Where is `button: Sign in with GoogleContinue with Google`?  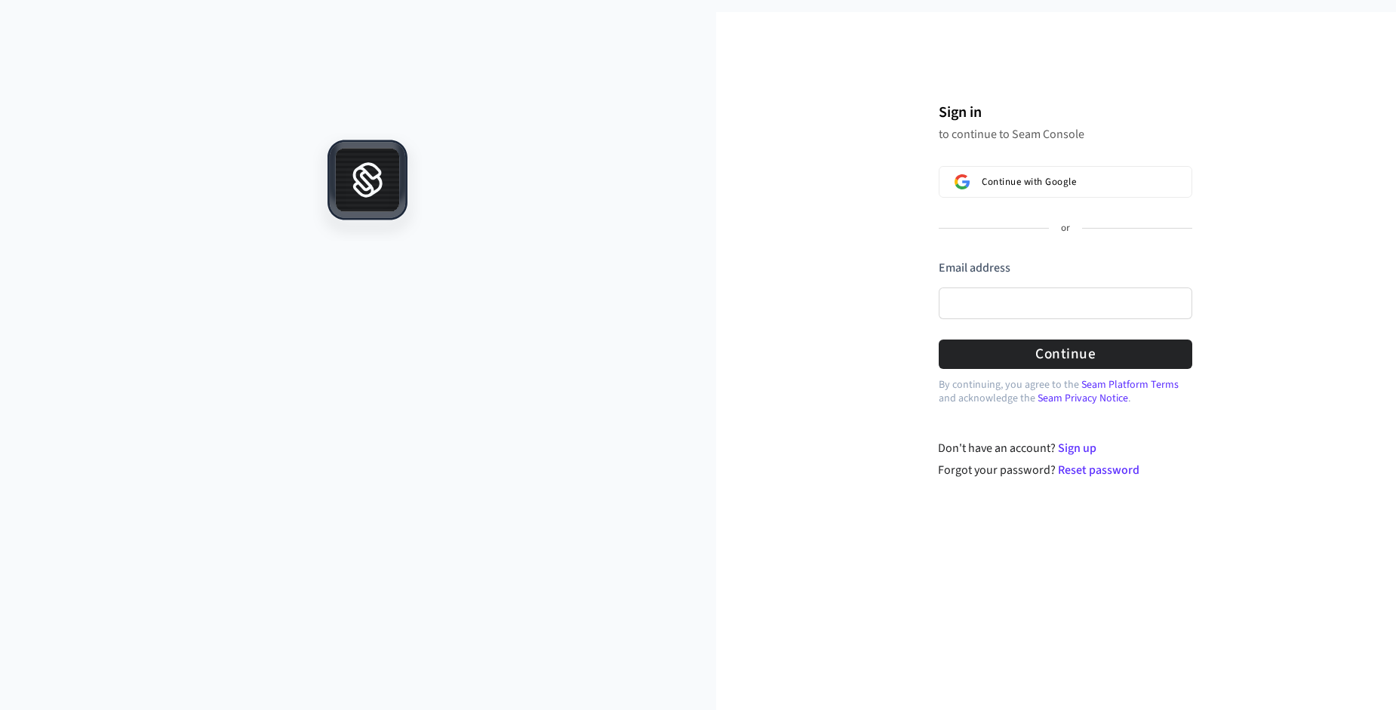 button: Sign in with GoogleContinue with Google is located at coordinates (1066, 182).